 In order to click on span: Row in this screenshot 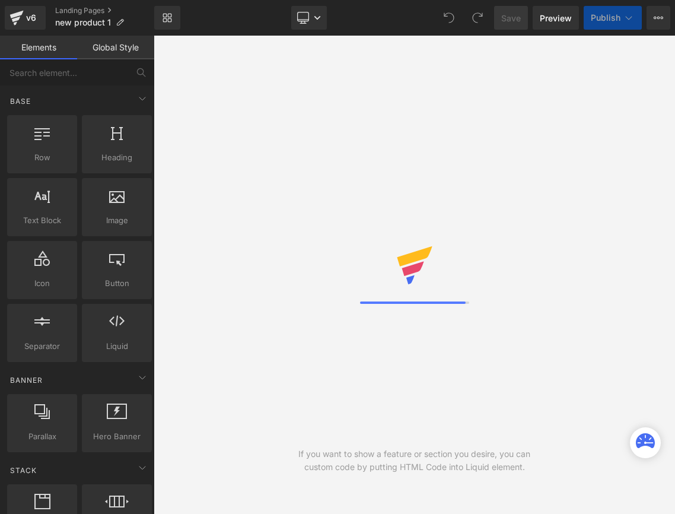, I will do `click(42, 157)`.